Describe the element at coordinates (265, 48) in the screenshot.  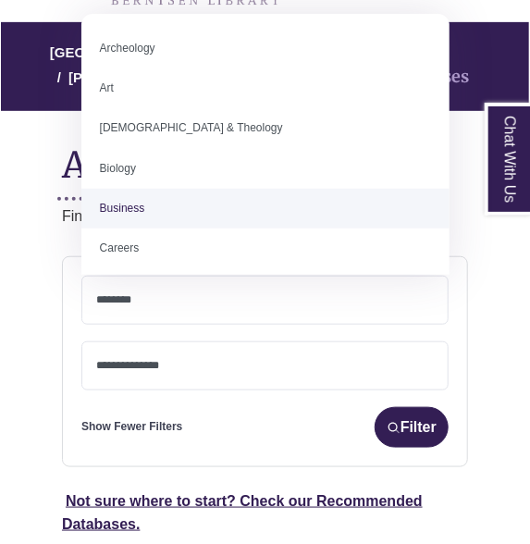
I see `li: Archeology` at that location.